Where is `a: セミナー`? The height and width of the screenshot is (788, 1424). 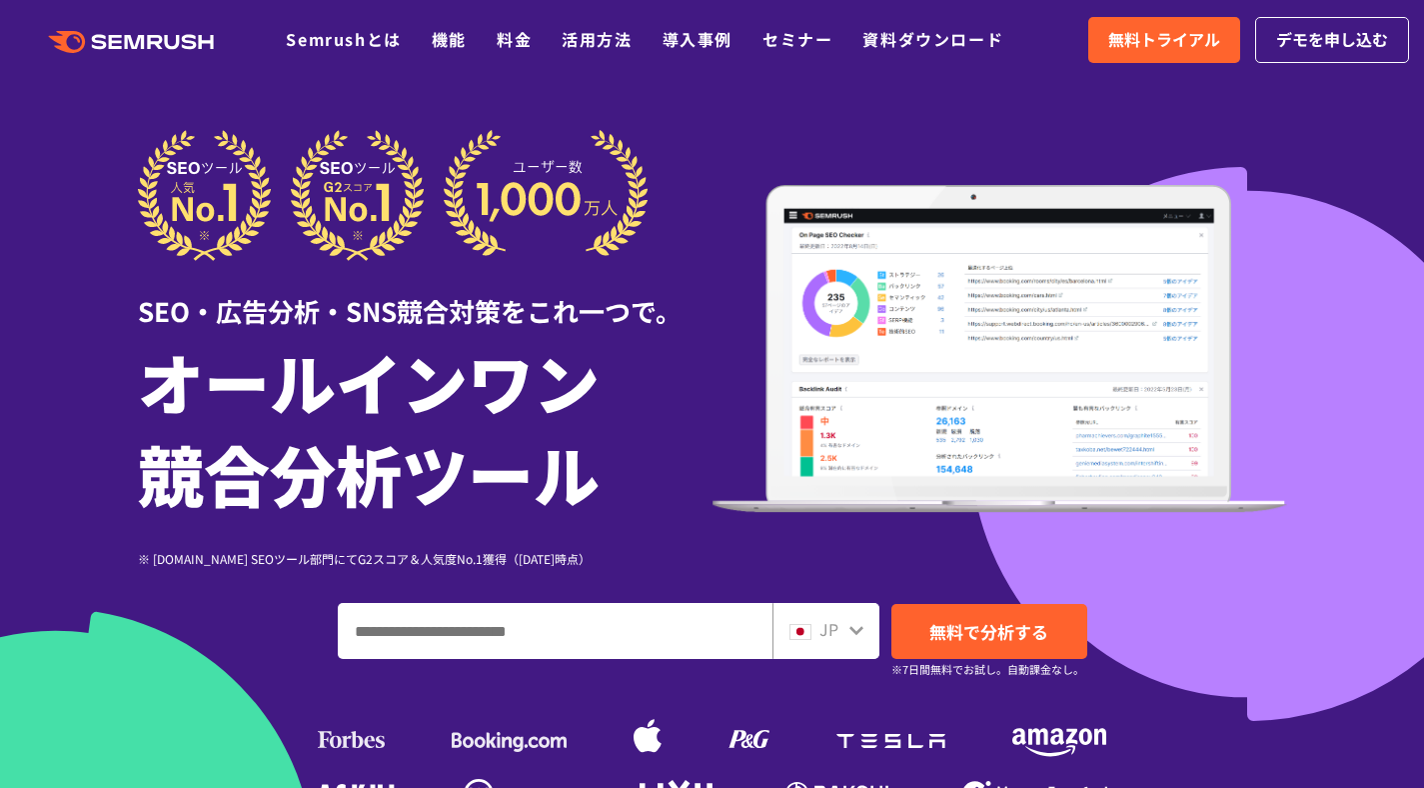 a: セミナー is located at coordinates (798, 39).